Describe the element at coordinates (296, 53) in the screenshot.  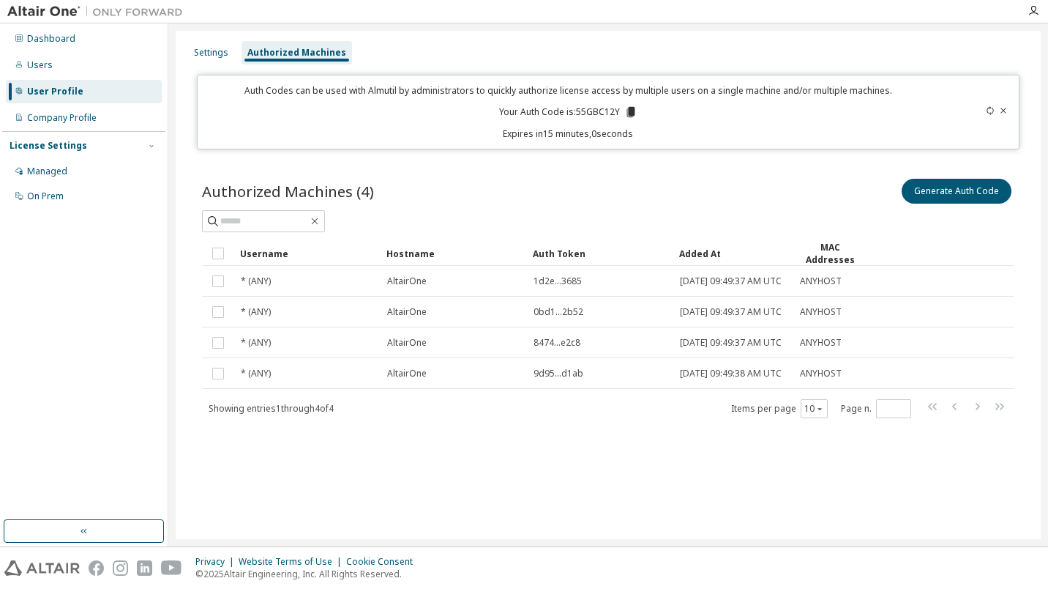
I see `div: Authorized Machines` at that location.